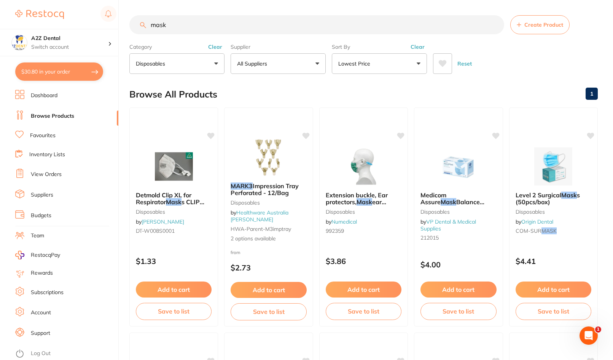 The height and width of the screenshot is (360, 613). Describe the element at coordinates (268, 202) in the screenshot. I see `small: Disposables` at that location.